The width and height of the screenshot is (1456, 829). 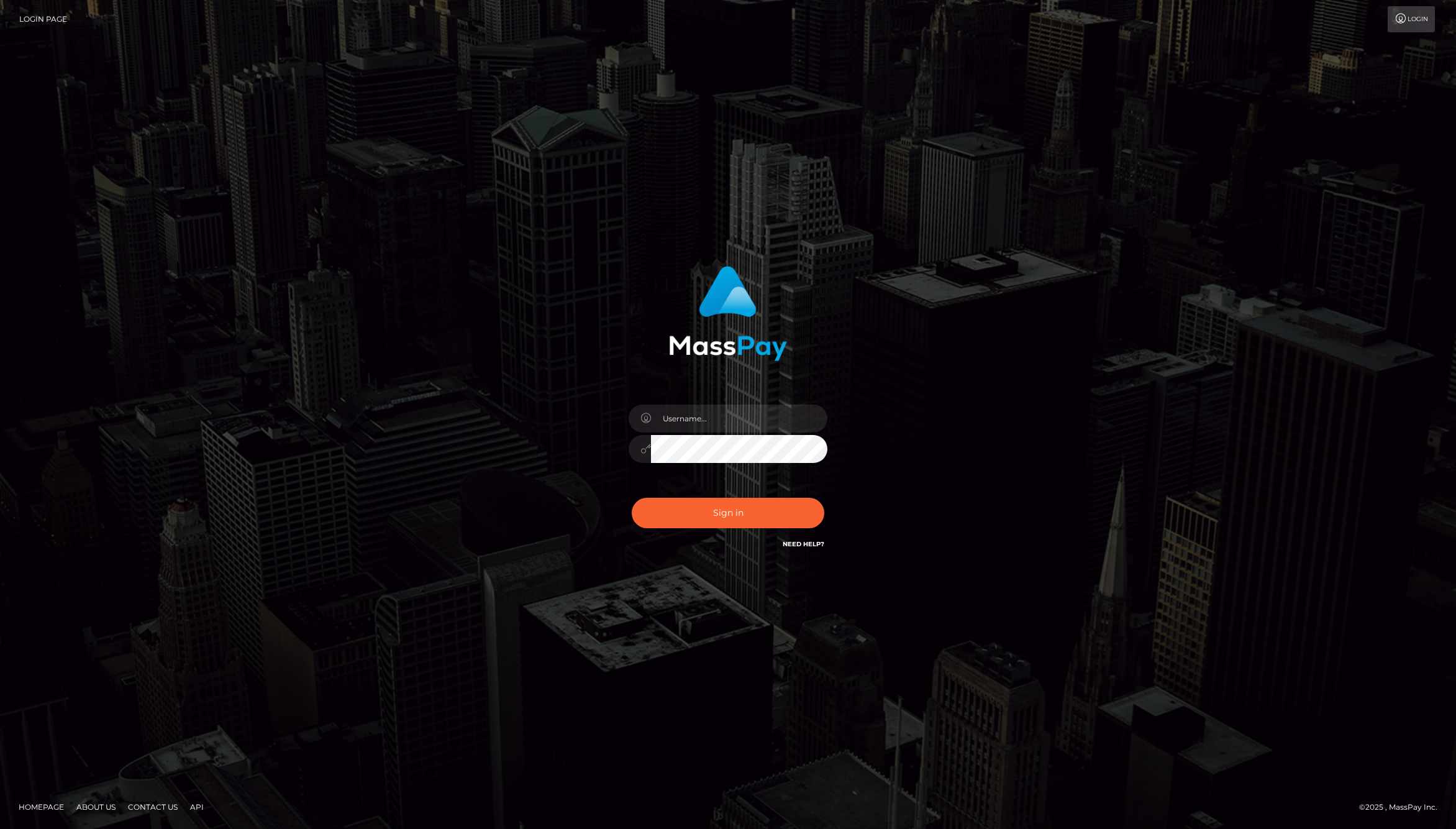 What do you see at coordinates (728, 513) in the screenshot?
I see `button: Sign in` at bounding box center [728, 513].